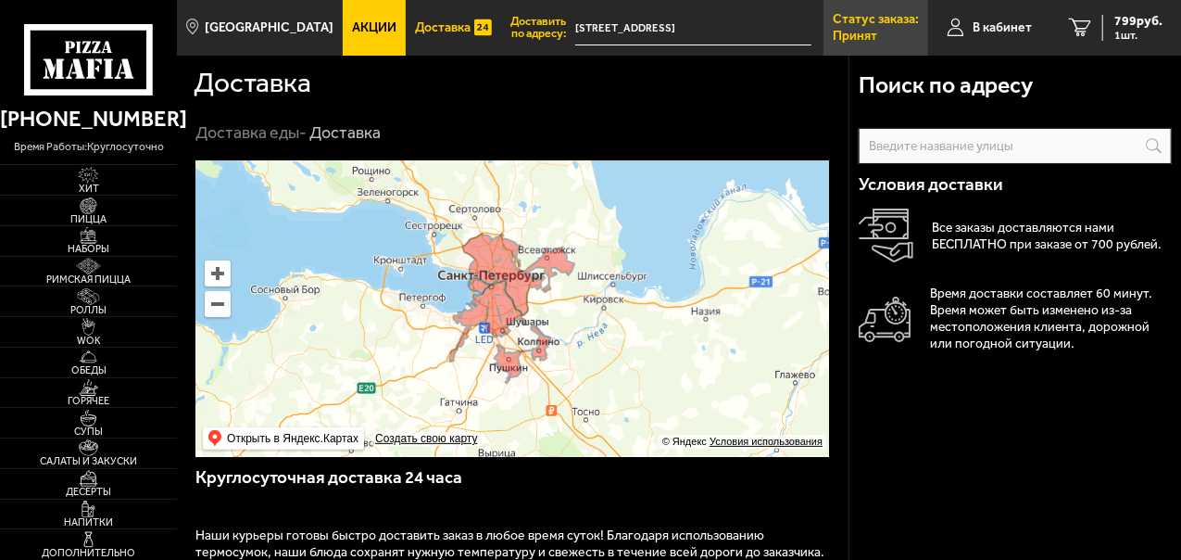  I want to click on img: Автомобиль доставки, so click(885, 319).